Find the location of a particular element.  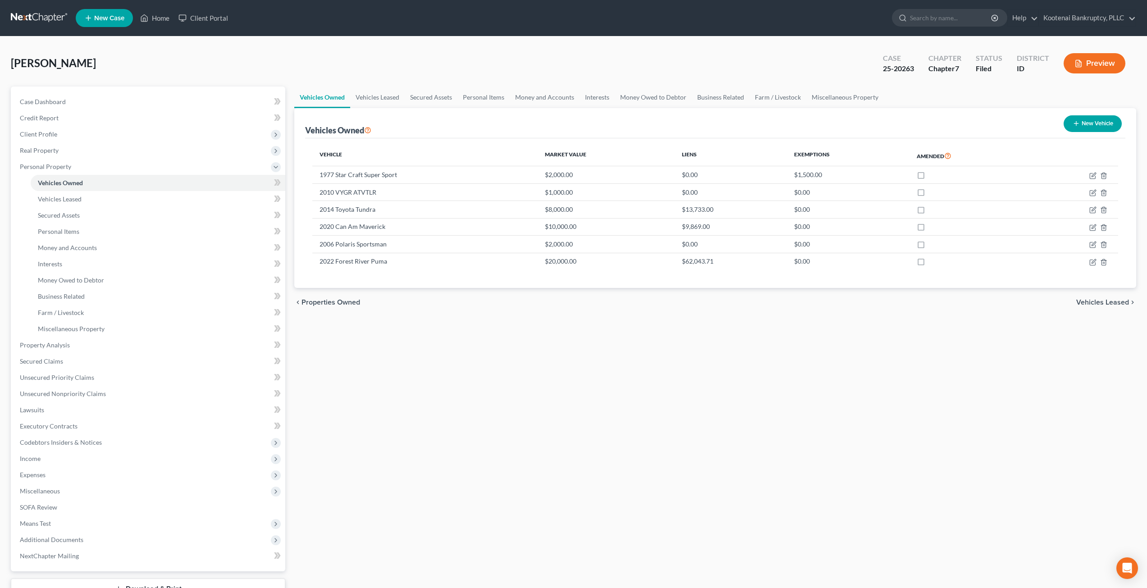

td: $13,733.00 is located at coordinates (731, 210).